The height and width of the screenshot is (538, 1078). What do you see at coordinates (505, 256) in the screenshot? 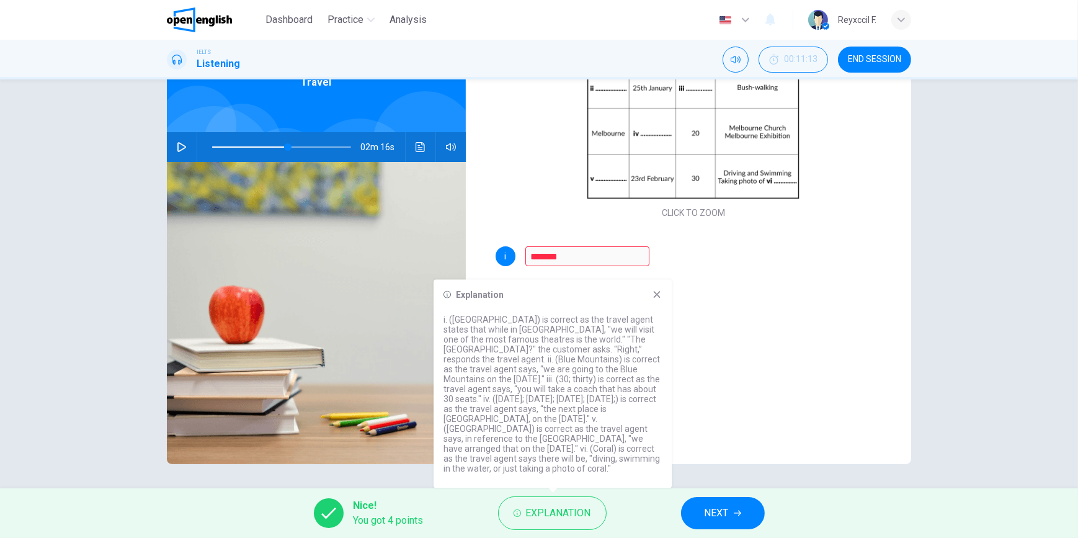
I see `span: i` at bounding box center [505, 256].